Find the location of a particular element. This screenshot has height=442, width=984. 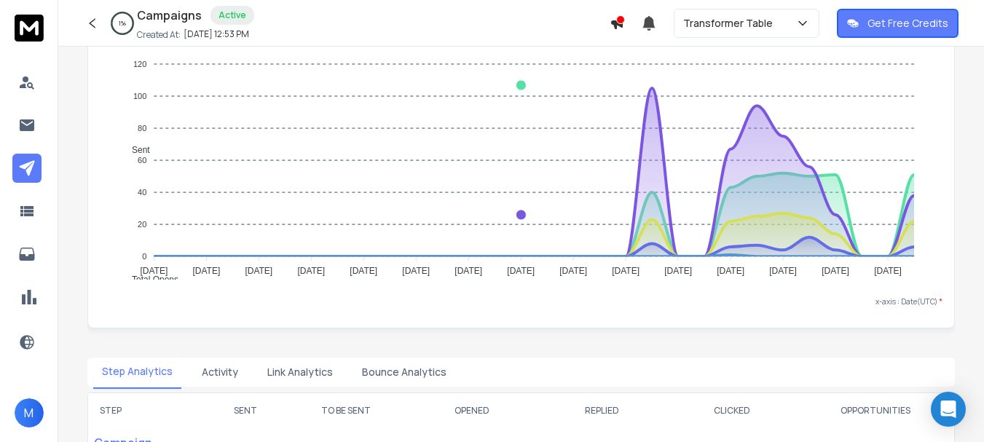

span: Total Opens is located at coordinates (149, 280).